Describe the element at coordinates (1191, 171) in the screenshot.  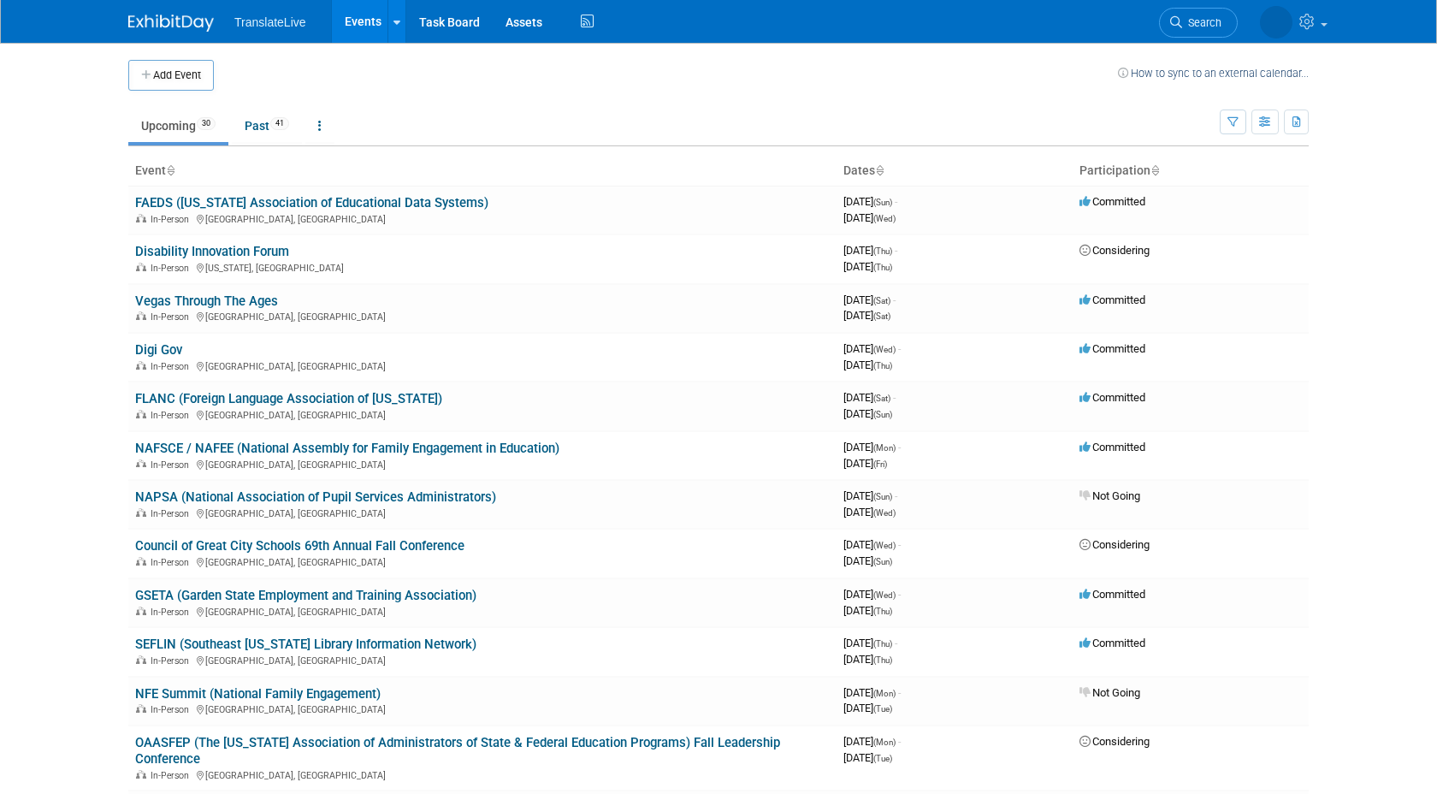
I see `th: Participation` at that location.